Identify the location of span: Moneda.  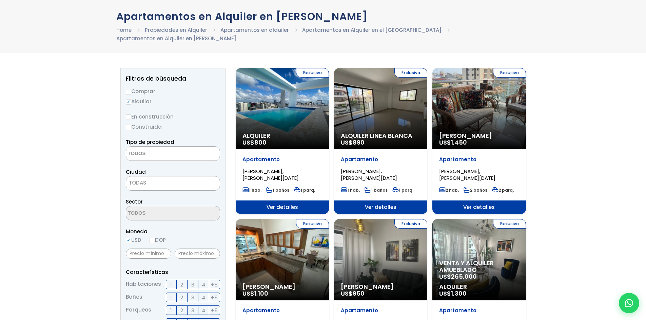
(173, 232).